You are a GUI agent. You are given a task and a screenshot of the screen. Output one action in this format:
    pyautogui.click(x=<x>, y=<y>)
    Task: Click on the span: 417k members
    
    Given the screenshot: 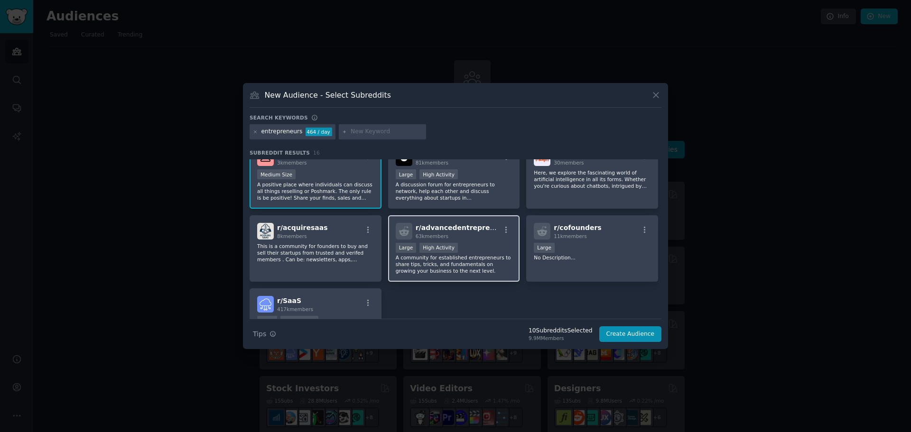 What is the action you would take?
    pyautogui.click(x=295, y=309)
    